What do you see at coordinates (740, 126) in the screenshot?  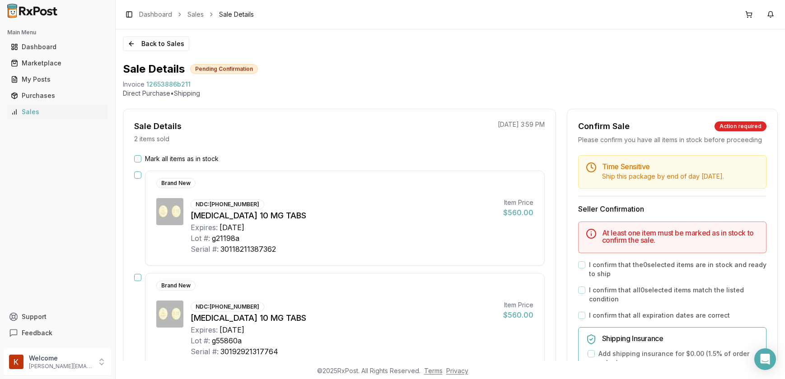 I see `div: Action required` at bounding box center [740, 126].